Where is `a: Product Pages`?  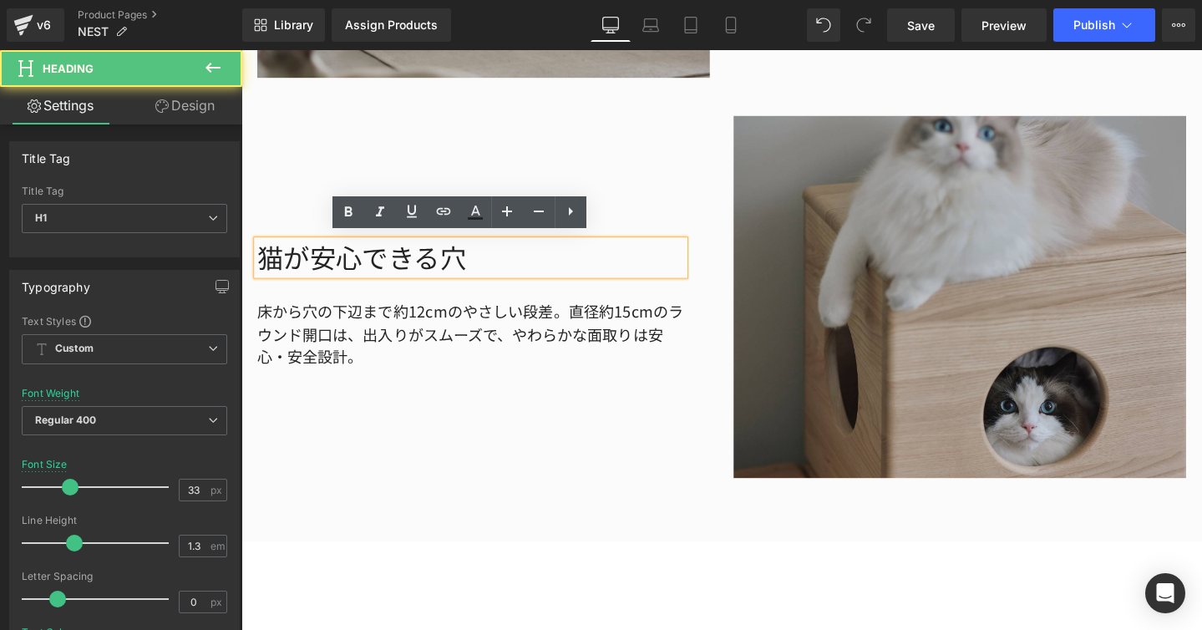 a: Product Pages is located at coordinates (160, 15).